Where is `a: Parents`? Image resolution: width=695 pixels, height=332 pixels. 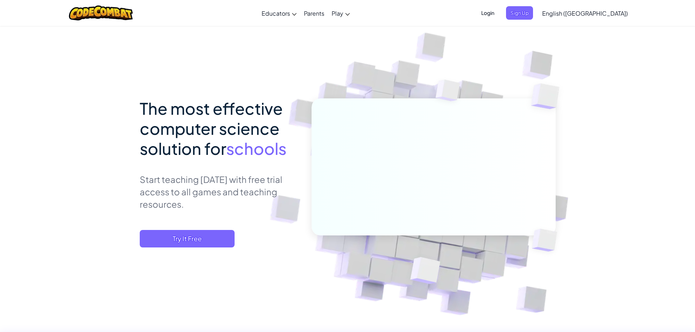
a: Parents is located at coordinates (314, 13).